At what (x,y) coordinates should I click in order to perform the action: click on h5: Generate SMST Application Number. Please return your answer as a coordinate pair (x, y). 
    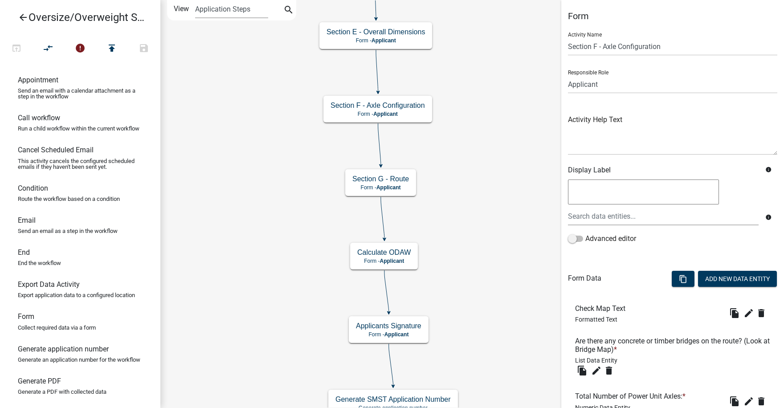
    Looking at the image, I should click on (393, 399).